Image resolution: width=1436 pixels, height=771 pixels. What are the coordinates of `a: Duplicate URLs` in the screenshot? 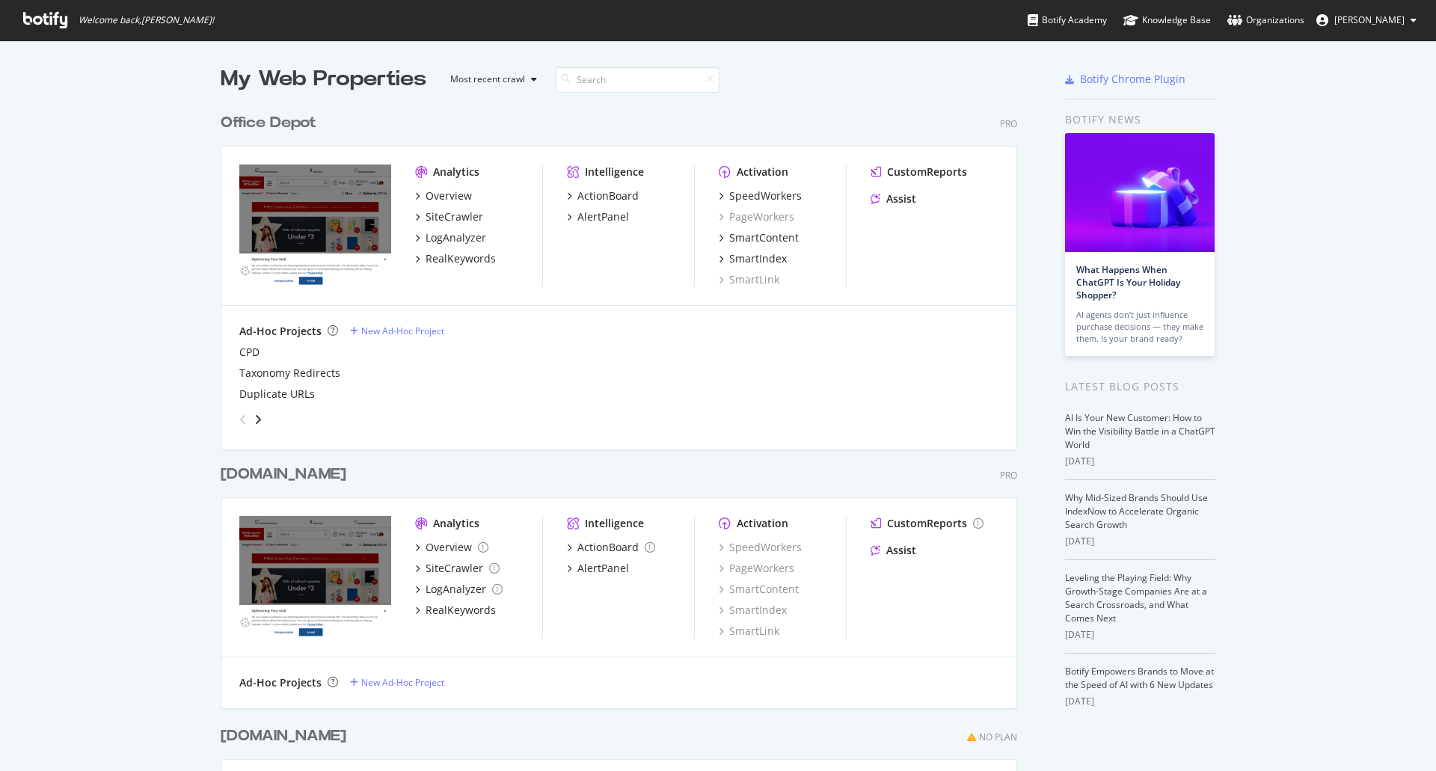 It's located at (277, 394).